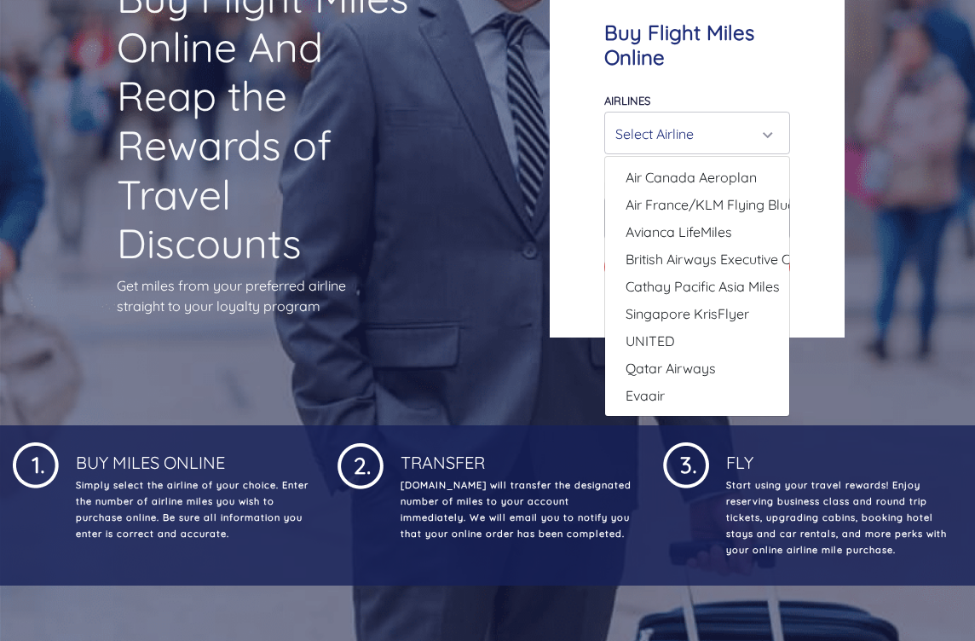  Describe the element at coordinates (679, 232) in the screenshot. I see `span: Avianca LifeMiles` at that location.